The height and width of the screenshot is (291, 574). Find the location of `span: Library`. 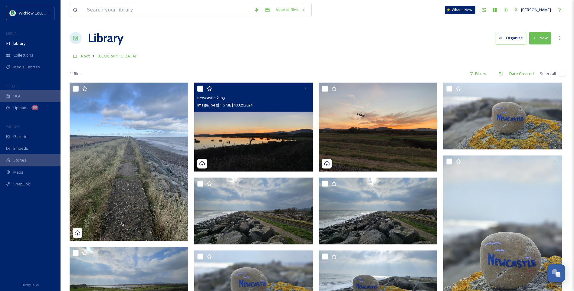

span: Library is located at coordinates (19, 43).